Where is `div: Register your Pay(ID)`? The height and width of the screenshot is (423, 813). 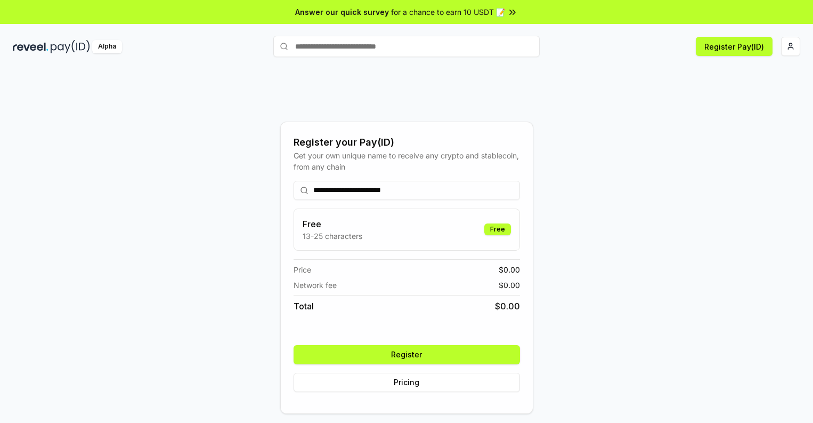 div: Register your Pay(ID) is located at coordinates (407, 142).